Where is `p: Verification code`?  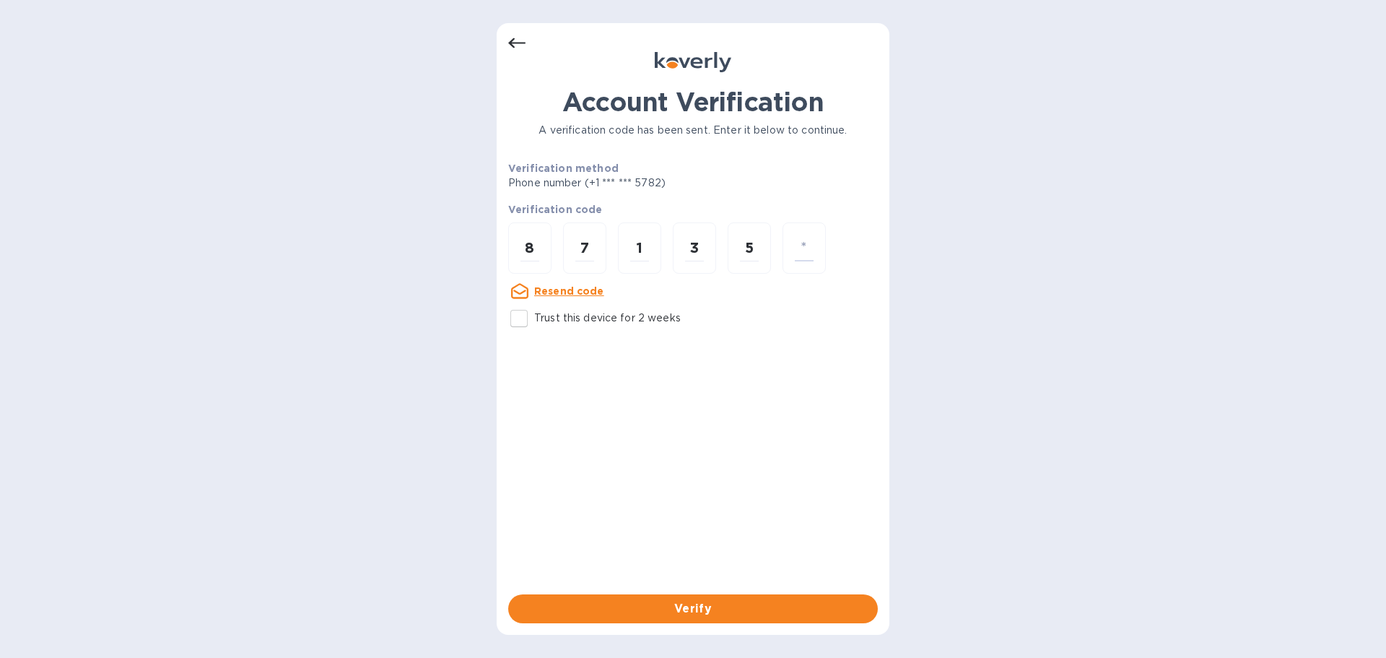 p: Verification code is located at coordinates (693, 209).